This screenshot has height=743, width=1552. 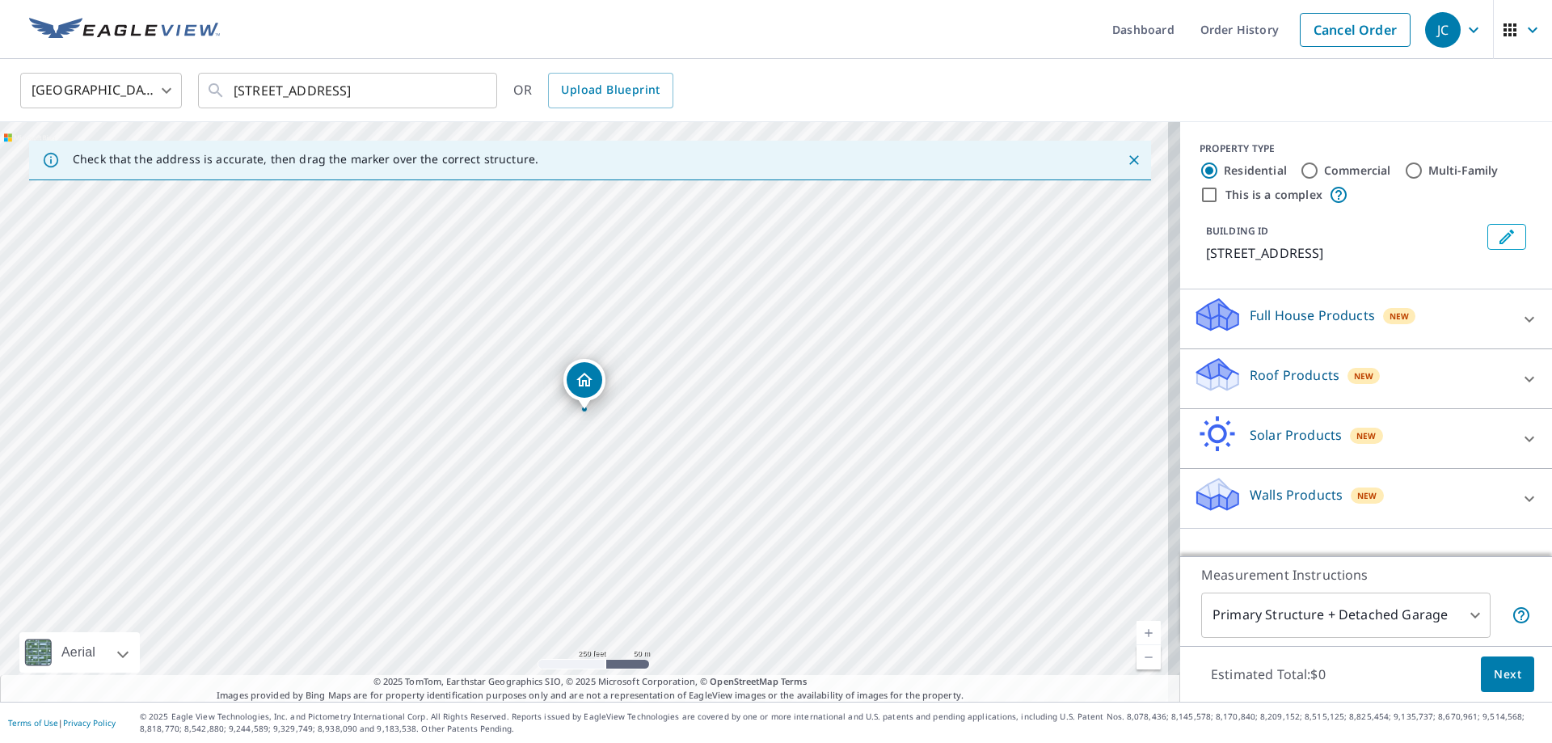 What do you see at coordinates (1237, 230) in the screenshot?
I see `p: BUILDING ID` at bounding box center [1237, 230].